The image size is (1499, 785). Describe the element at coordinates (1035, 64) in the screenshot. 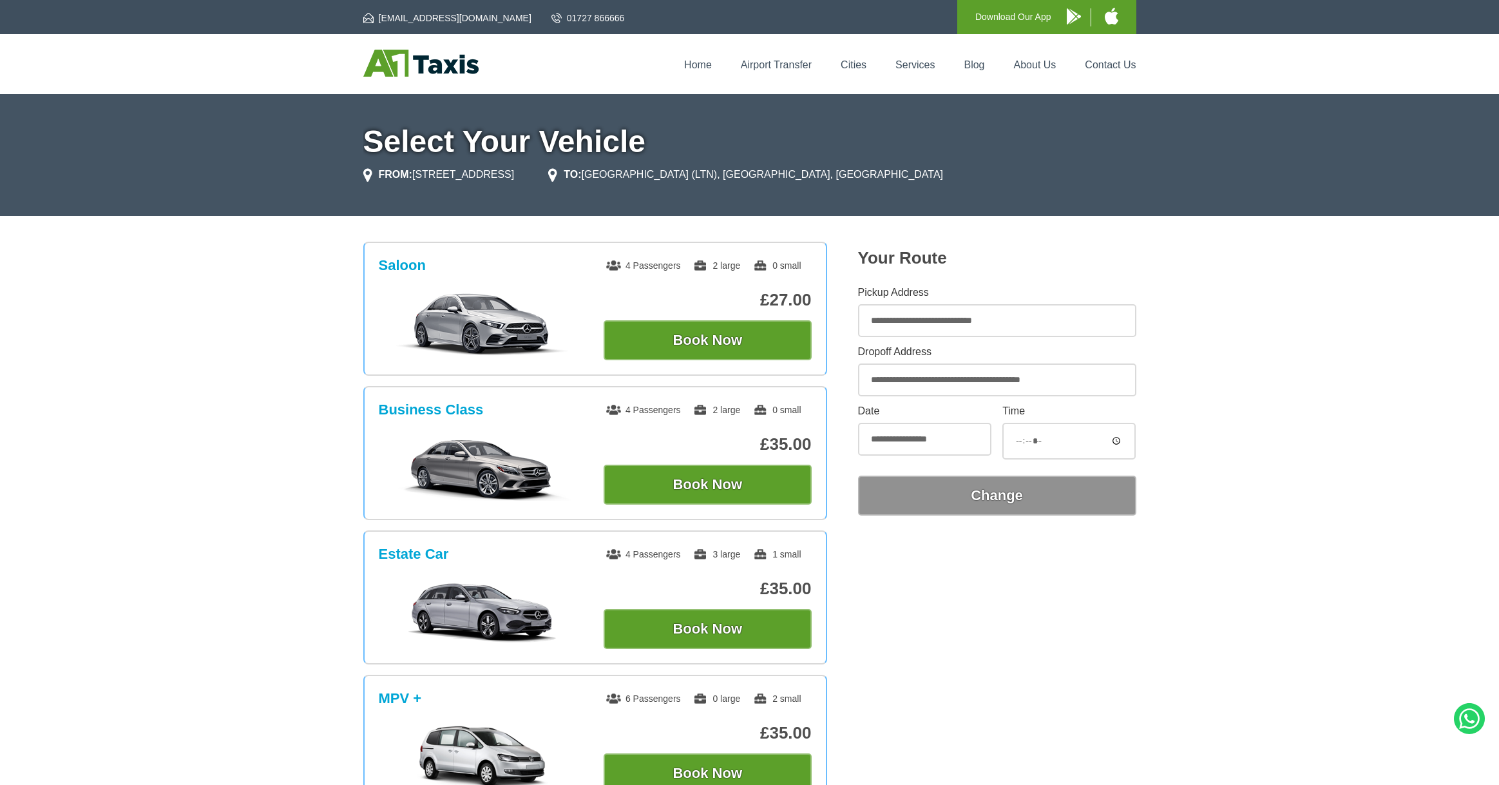

I see `a: About Us` at that location.